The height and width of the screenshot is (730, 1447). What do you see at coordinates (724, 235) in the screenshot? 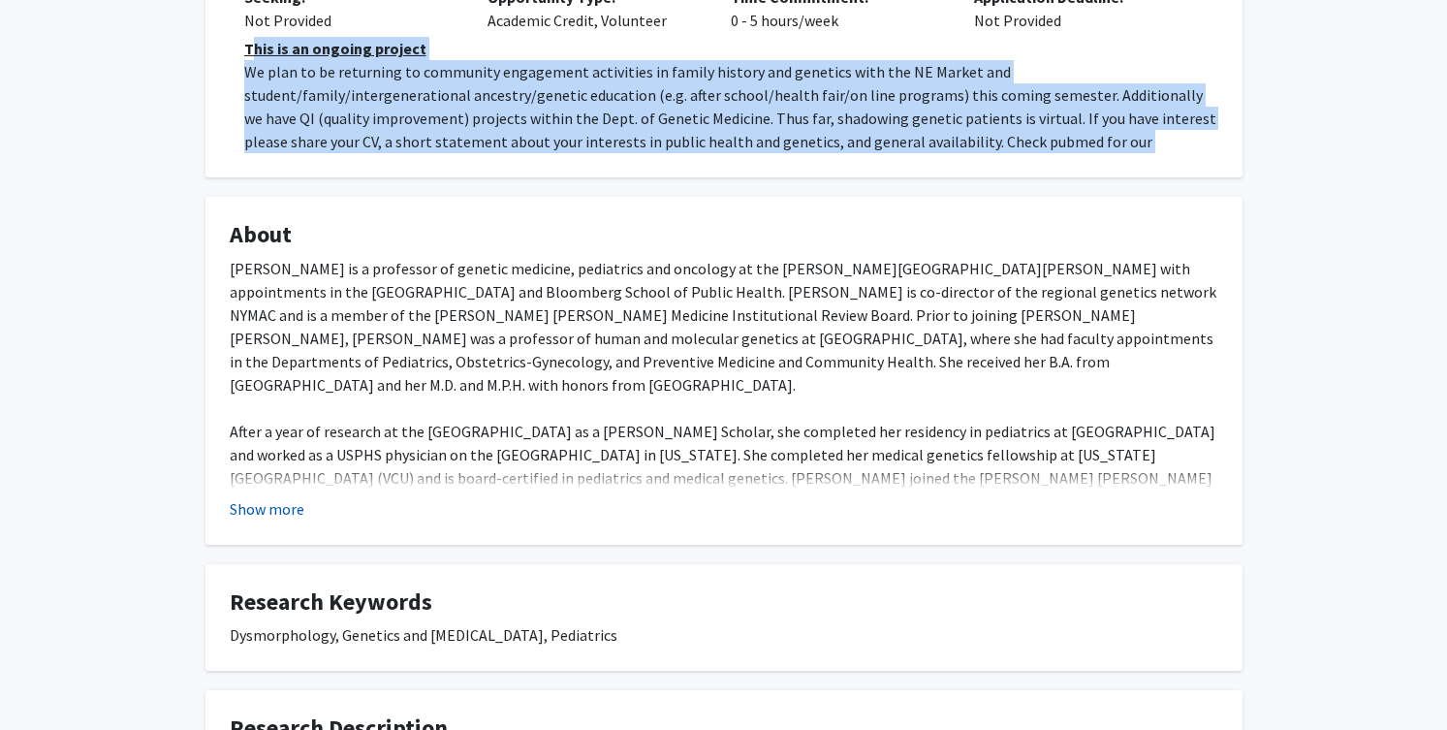
I see `h4: About` at bounding box center [724, 235].